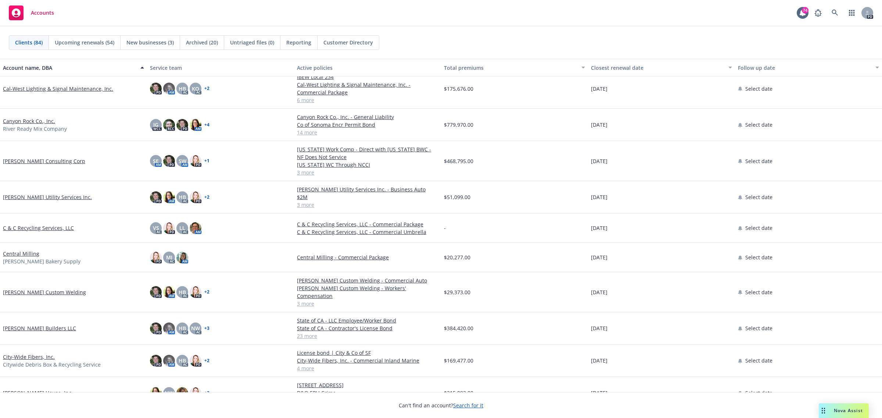 This screenshot has width=882, height=418. I want to click on span: $384,420.00, so click(459, 328).